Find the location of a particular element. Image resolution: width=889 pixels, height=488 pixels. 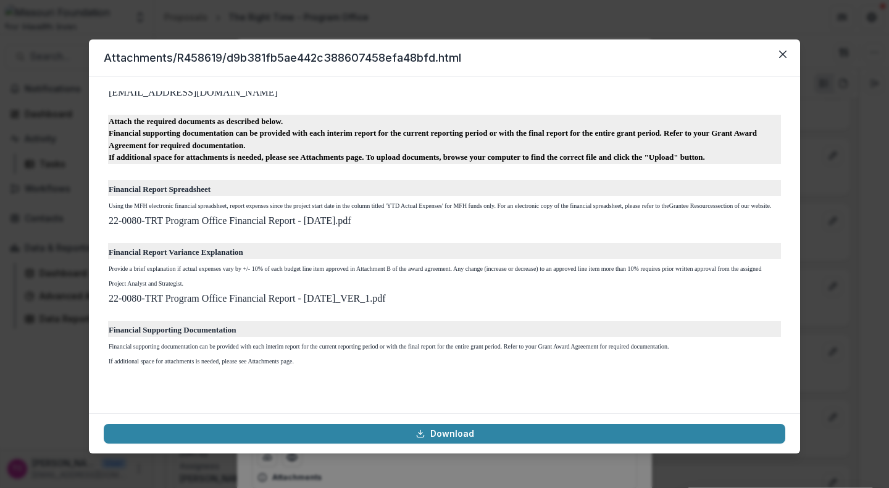

font: Provide a brief explanation if actual expenses vary by +/- 10% of each budget line item approved ... is located at coordinates (434, 276).